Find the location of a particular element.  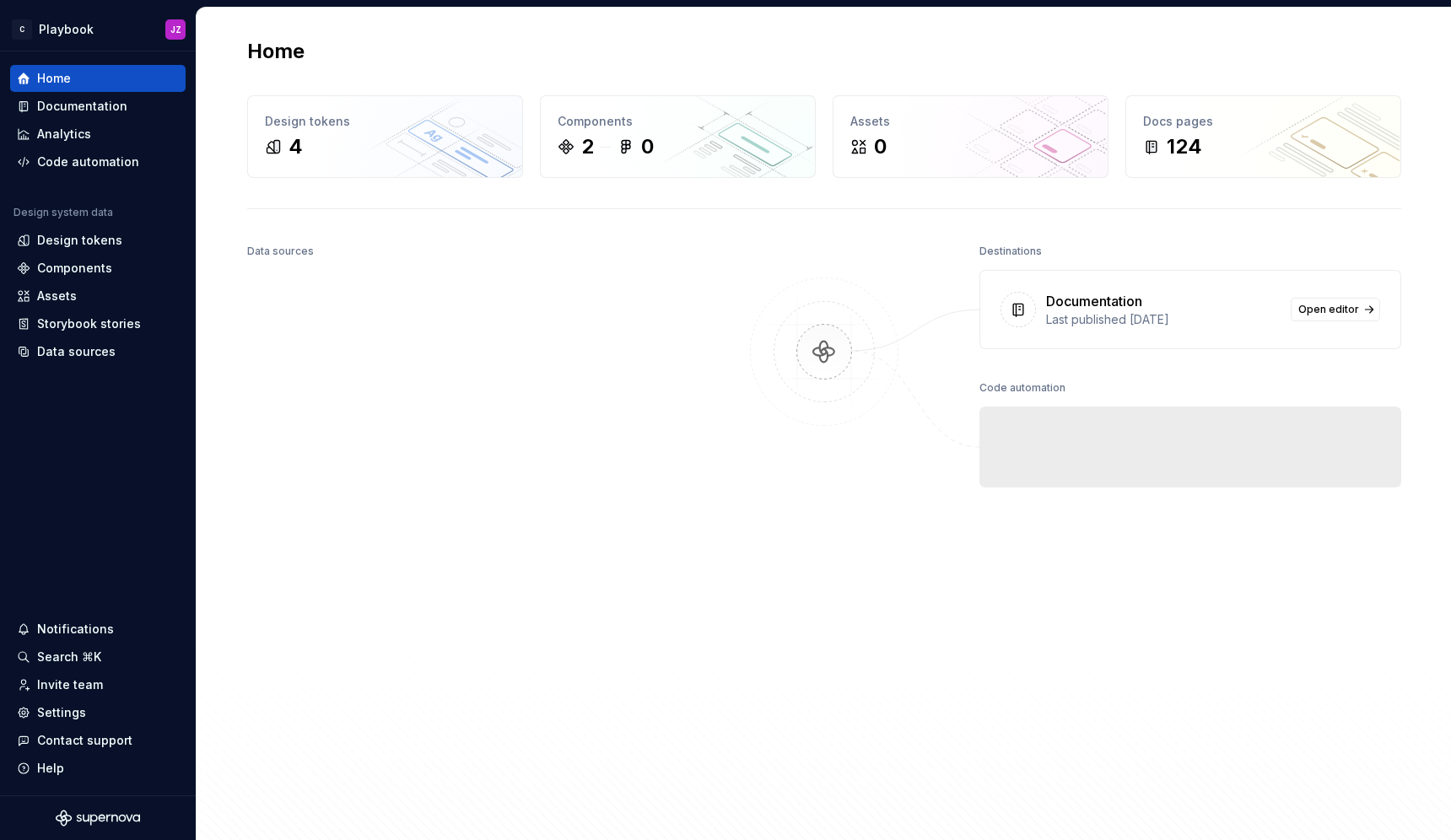

div: Design system data is located at coordinates (63, 213).